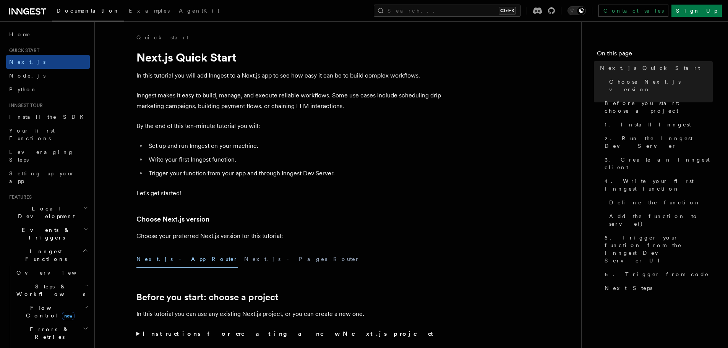 Image resolution: width=728 pixels, height=348 pixels. What do you see at coordinates (289, 334) in the screenshot?
I see `strong: Instructions for creating a new Next.js project` at bounding box center [289, 334].